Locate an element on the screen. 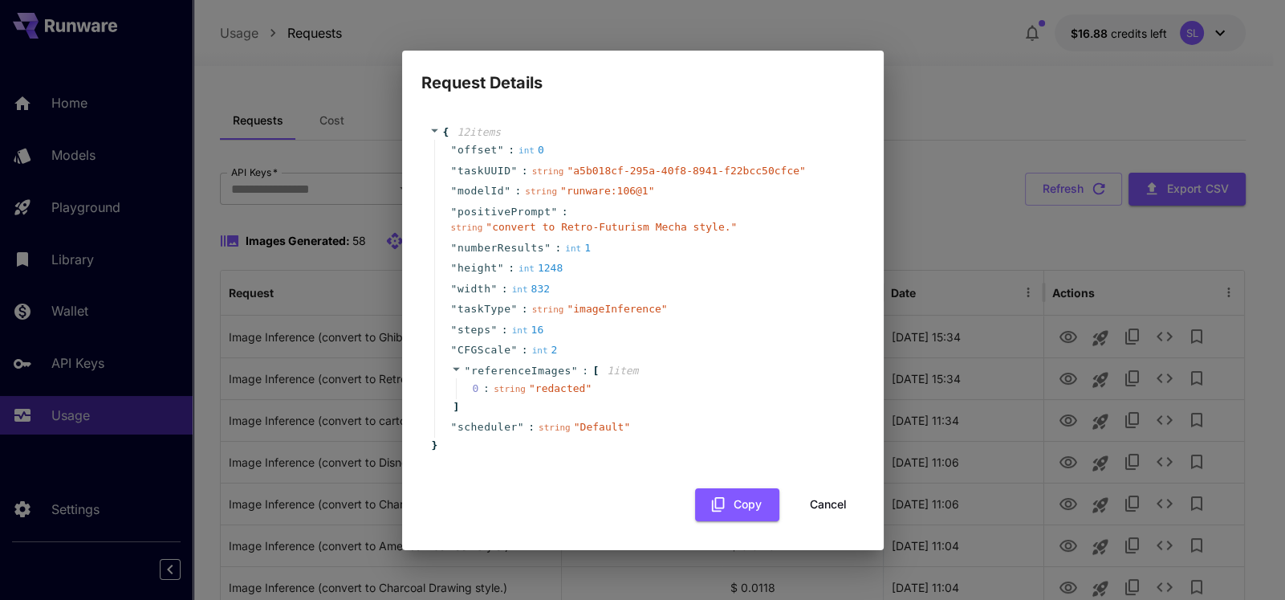 The image size is (1285, 600). span: " redacted " is located at coordinates (560, 388).